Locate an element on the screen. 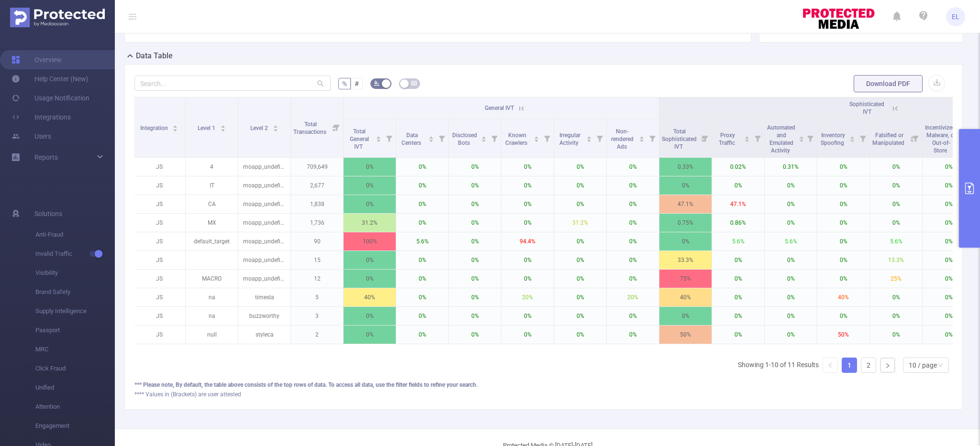  i: icon: bg-colors is located at coordinates (377, 83).